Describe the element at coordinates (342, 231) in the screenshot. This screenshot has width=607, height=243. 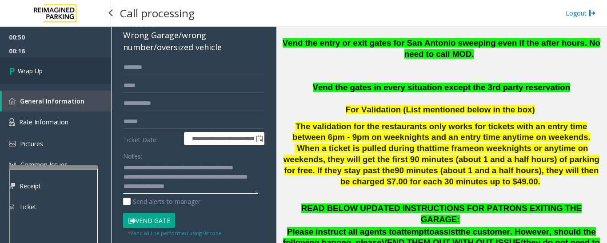
I see `span: Please instruct all agents to` at that location.